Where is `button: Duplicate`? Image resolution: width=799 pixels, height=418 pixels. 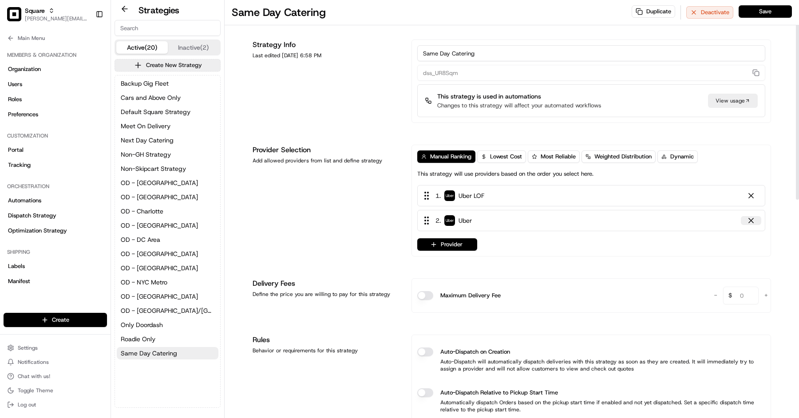 button: Duplicate is located at coordinates (653, 12).